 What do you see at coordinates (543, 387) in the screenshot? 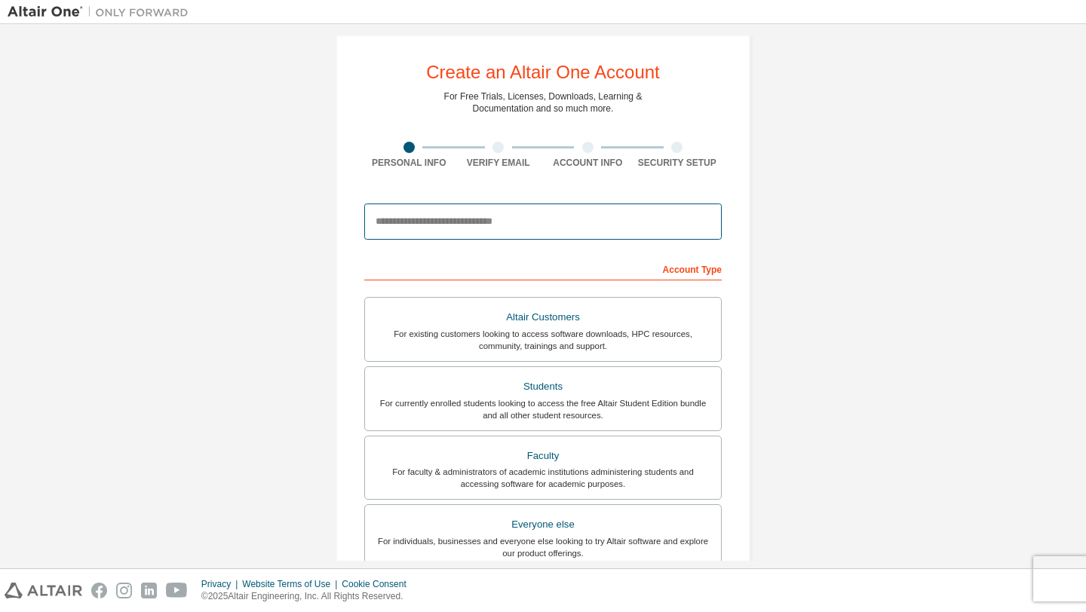
I see `div: Students` at bounding box center [543, 387].